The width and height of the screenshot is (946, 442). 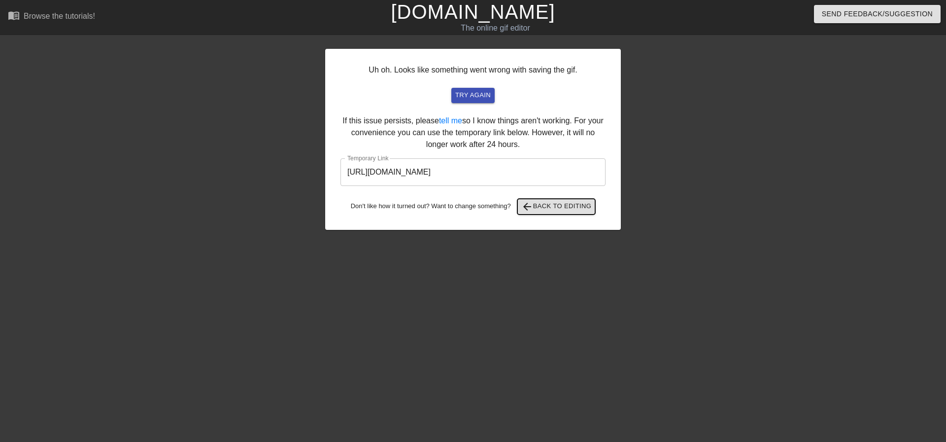 What do you see at coordinates (495, 28) in the screenshot?
I see `div: The online gif editor` at bounding box center [495, 28].